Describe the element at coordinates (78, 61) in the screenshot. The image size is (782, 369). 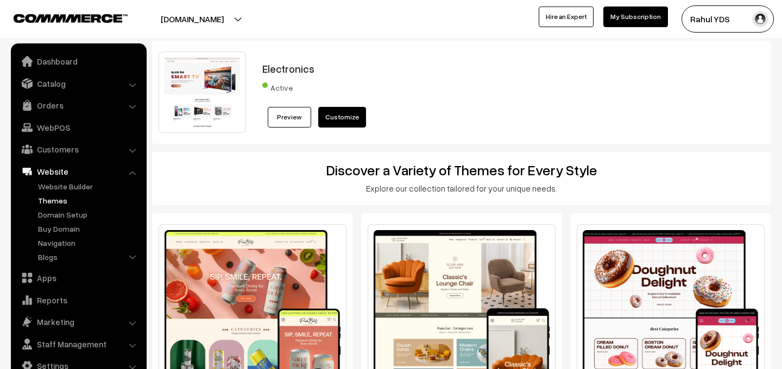
I see `a: Dashboard` at that location.